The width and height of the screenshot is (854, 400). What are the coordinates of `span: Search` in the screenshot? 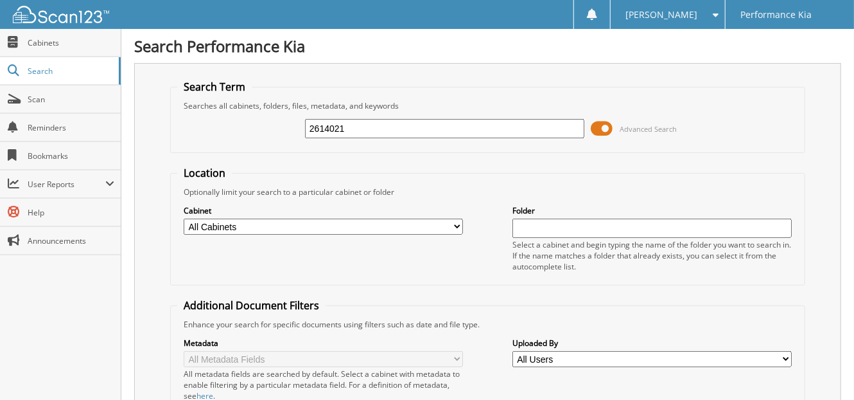 It's located at (70, 71).